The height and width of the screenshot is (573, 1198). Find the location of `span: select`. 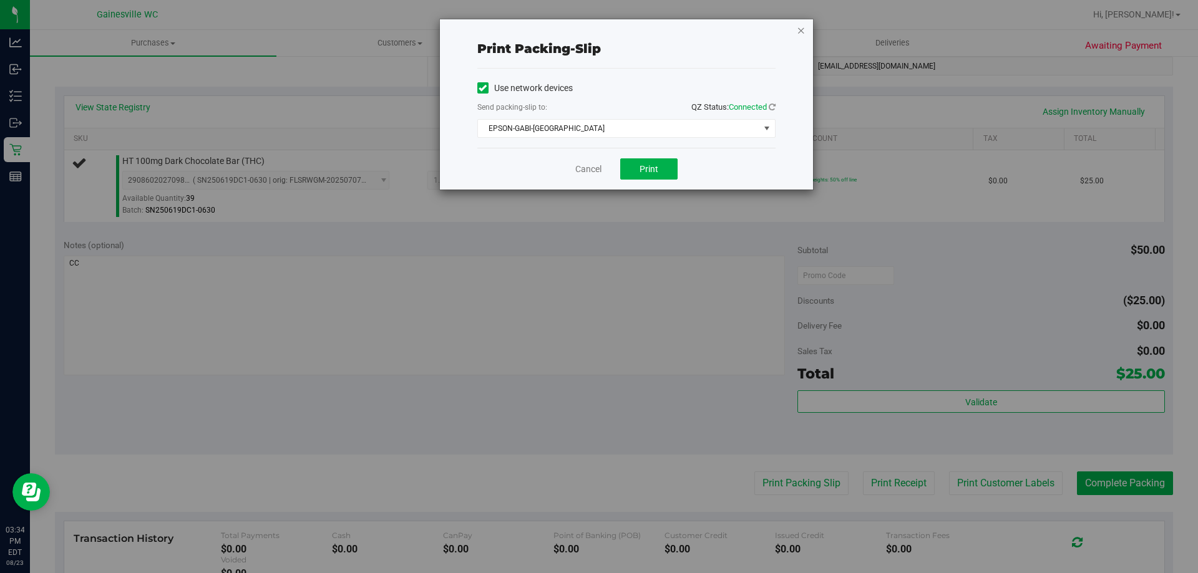

span: select is located at coordinates (766, 129).